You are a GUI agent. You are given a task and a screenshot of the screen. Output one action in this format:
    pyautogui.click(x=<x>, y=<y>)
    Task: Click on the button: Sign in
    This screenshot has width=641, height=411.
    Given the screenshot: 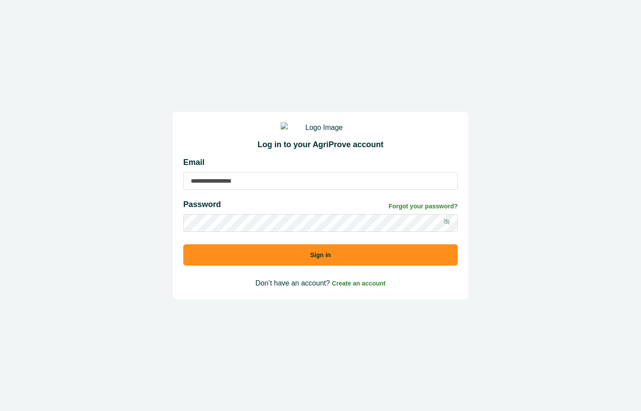 What is the action you would take?
    pyautogui.click(x=321, y=255)
    